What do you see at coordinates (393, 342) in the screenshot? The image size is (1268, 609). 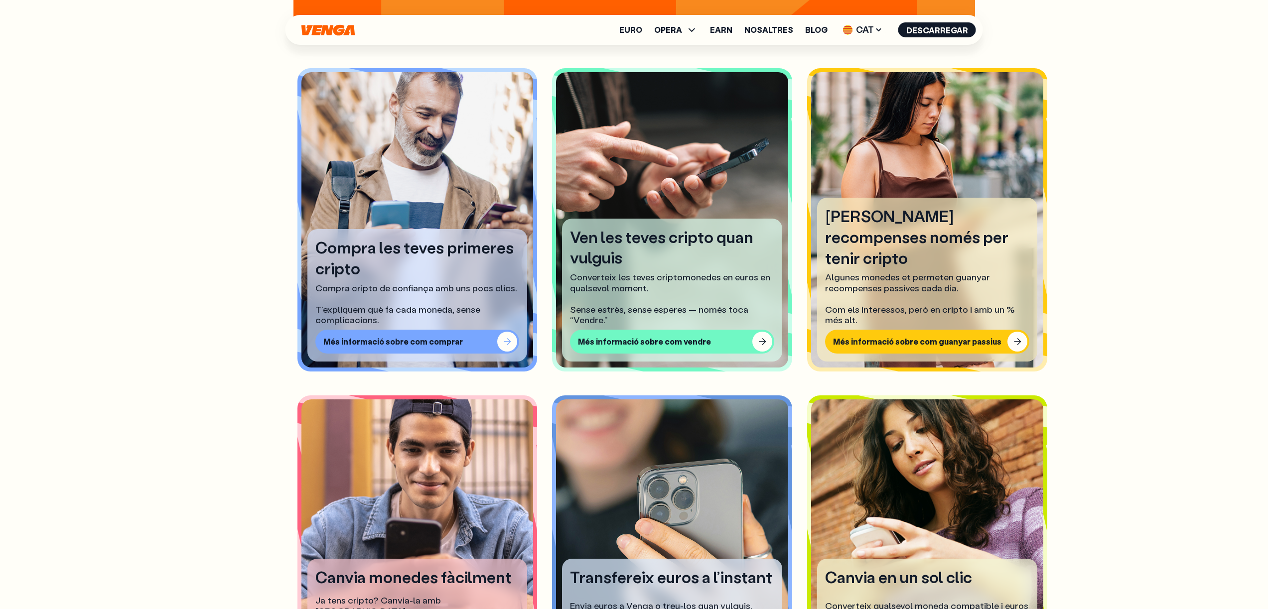 I see `div: Més informació sobre com comprar` at bounding box center [393, 342].